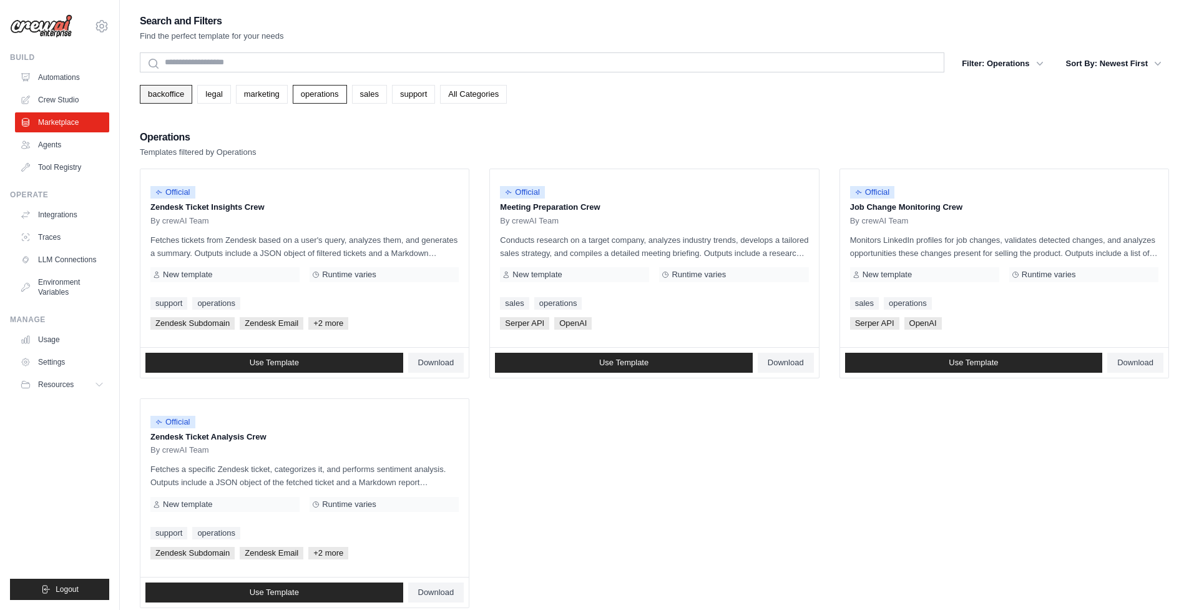 This screenshot has height=610, width=1189. Describe the element at coordinates (305, 247) in the screenshot. I see `p: Fetches tickets from Zendesk based on a user's query, analyzes them, and generates a summary. Out...` at that location.